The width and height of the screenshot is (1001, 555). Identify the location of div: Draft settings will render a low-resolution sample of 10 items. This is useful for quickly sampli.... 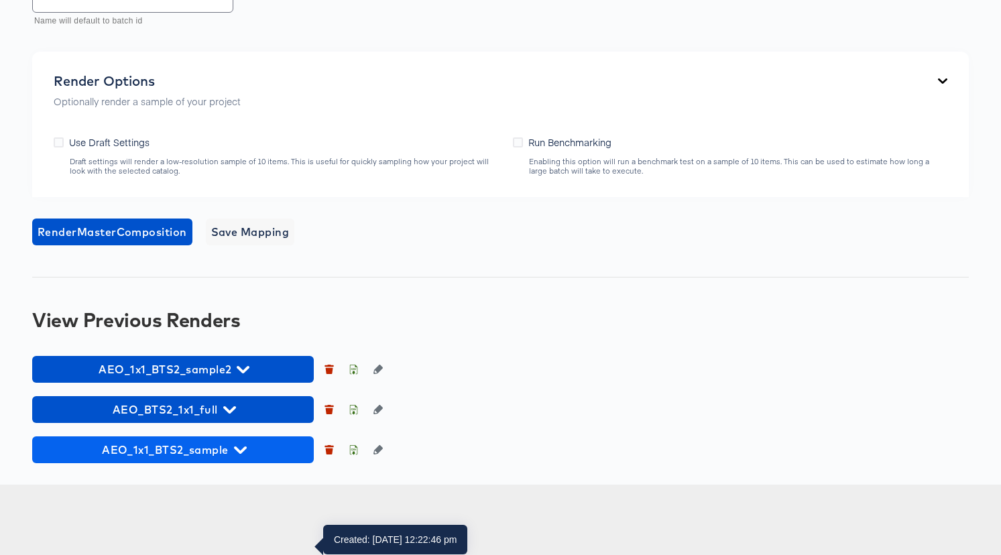
(284, 166).